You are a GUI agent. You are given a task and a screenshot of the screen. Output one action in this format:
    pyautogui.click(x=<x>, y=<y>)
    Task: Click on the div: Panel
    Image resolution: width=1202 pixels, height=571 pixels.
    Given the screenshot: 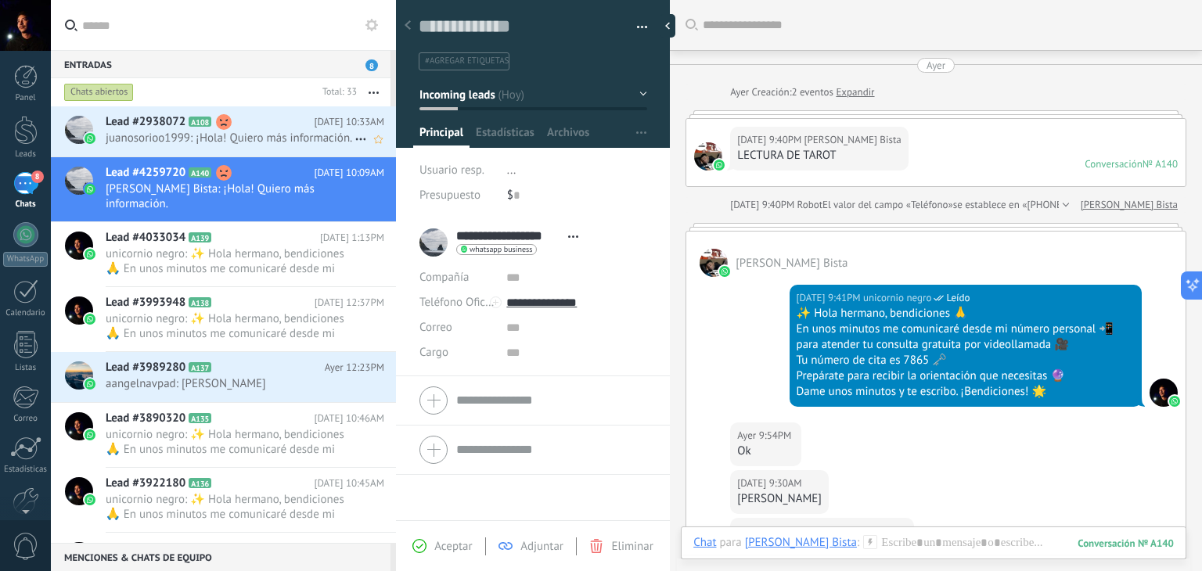 What is the action you would take?
    pyautogui.click(x=26, y=98)
    